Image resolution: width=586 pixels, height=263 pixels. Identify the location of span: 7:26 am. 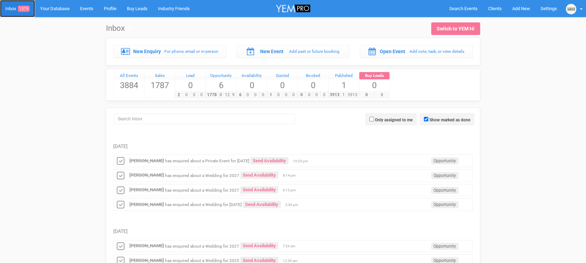
(291, 246).